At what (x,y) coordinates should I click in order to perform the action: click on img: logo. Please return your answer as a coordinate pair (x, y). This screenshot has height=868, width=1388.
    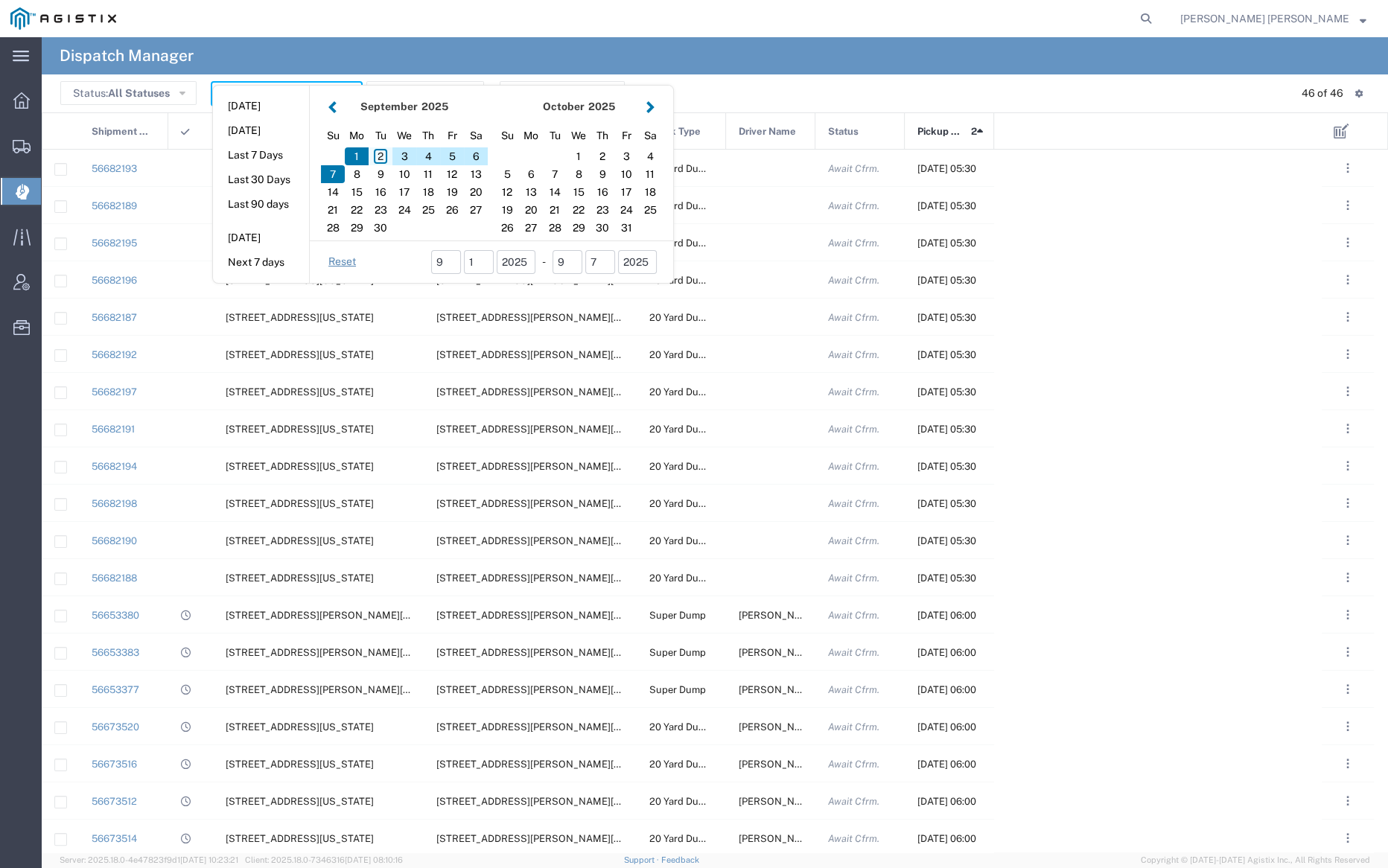
    Looking at the image, I should click on (64, 19).